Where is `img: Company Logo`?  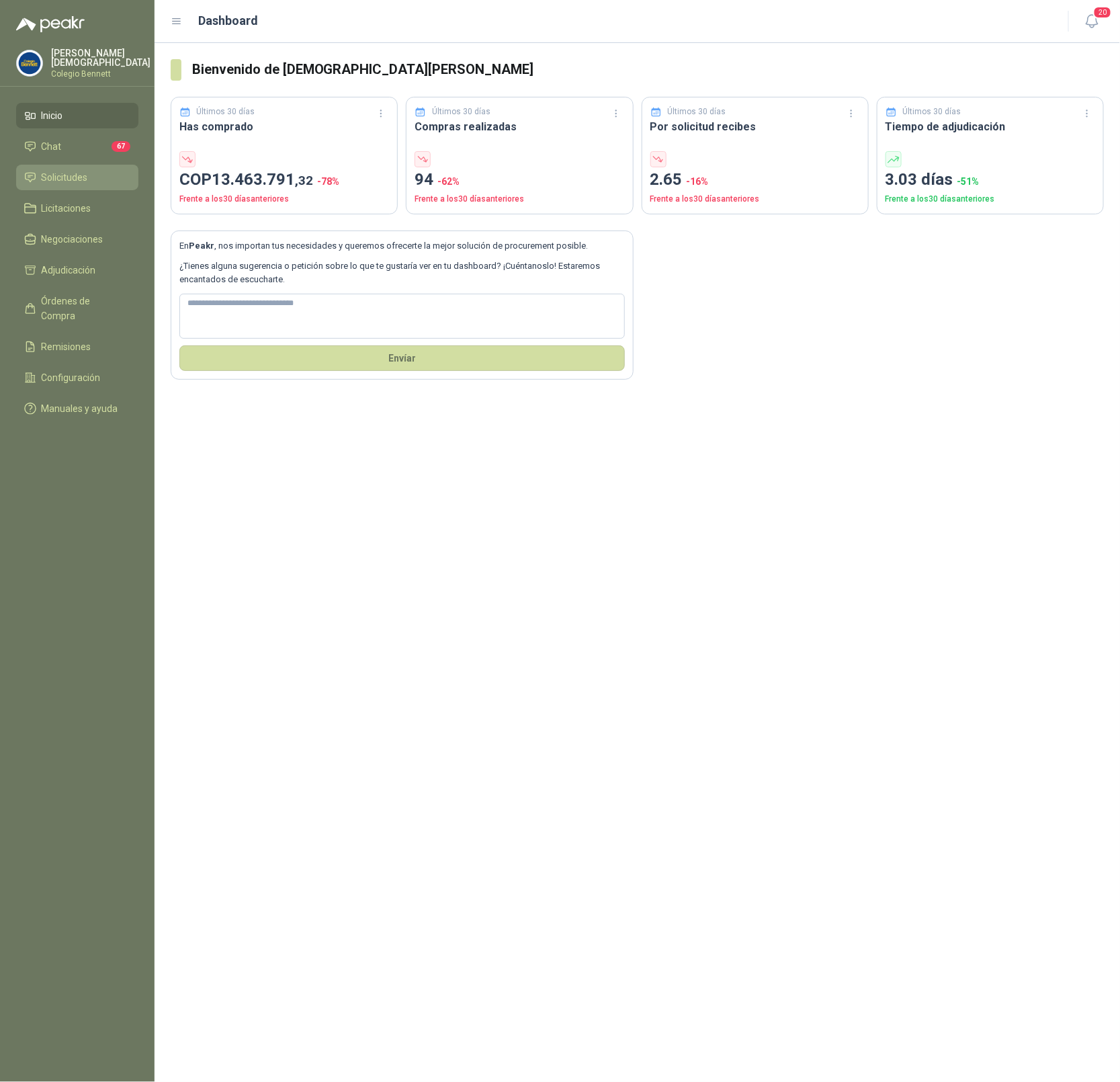
img: Company Logo is located at coordinates (29, 63).